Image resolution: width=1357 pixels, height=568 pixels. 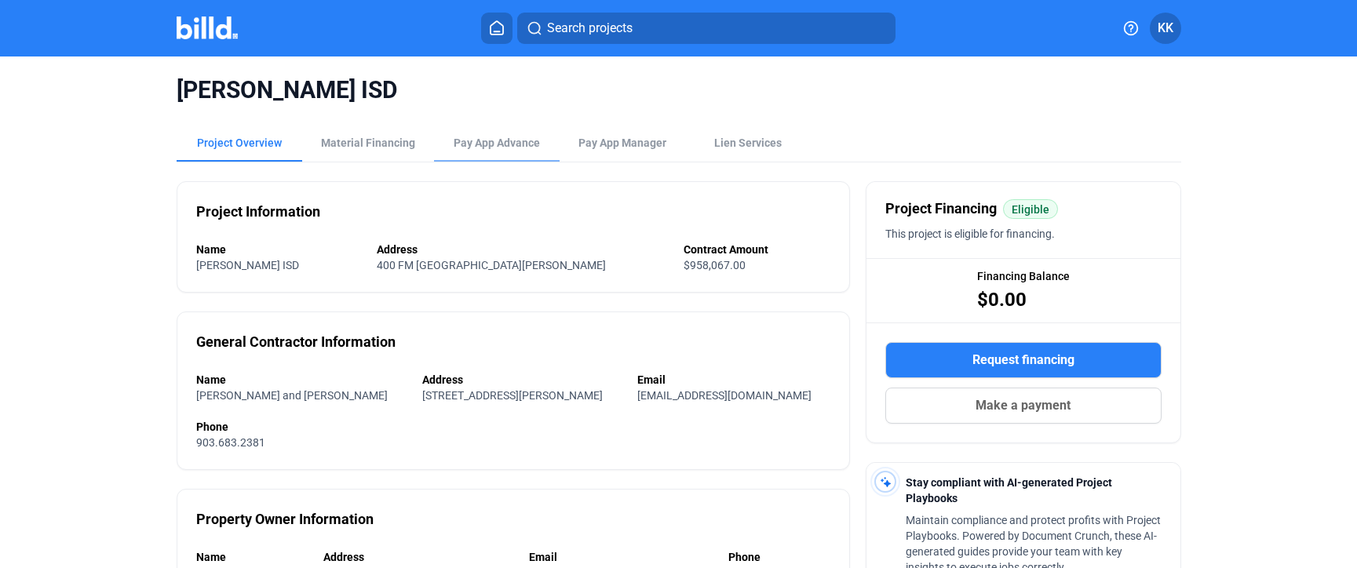 I want to click on span: Make a payment, so click(x=1022, y=406).